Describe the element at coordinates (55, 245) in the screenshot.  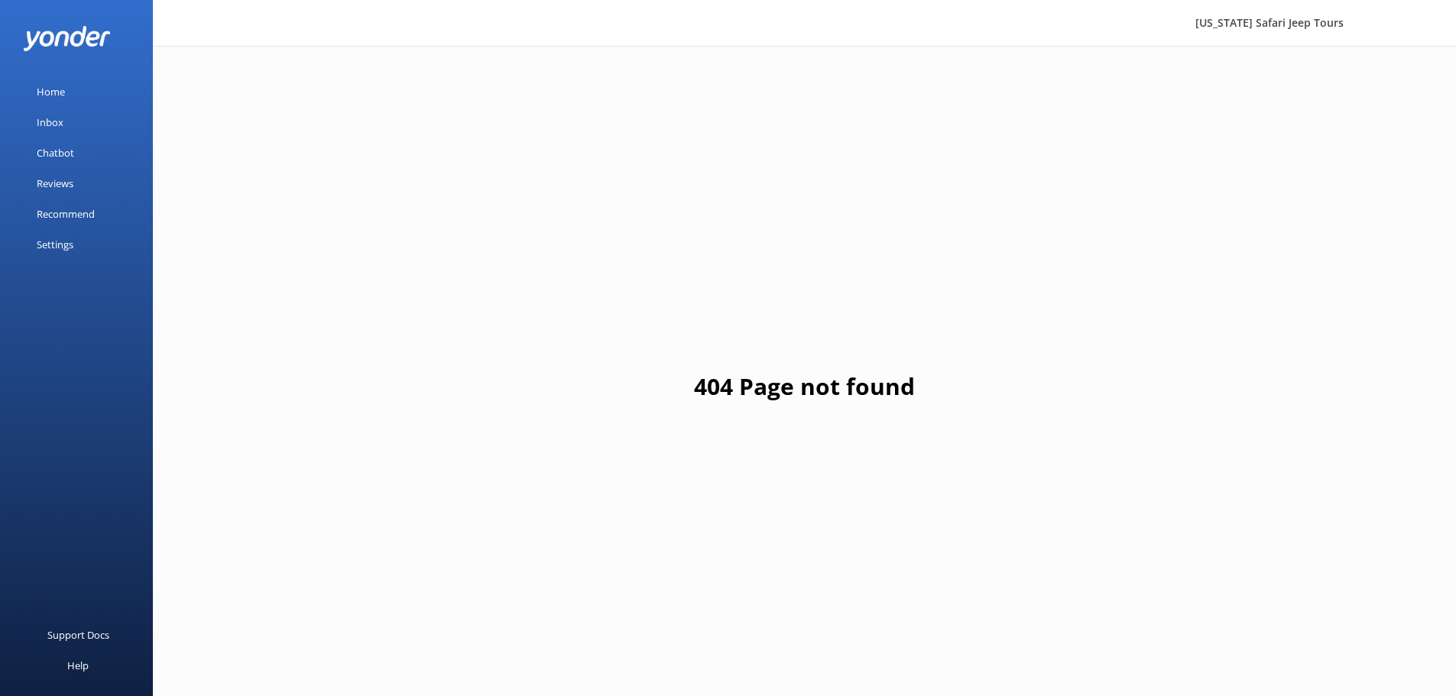
I see `div: Settings` at that location.